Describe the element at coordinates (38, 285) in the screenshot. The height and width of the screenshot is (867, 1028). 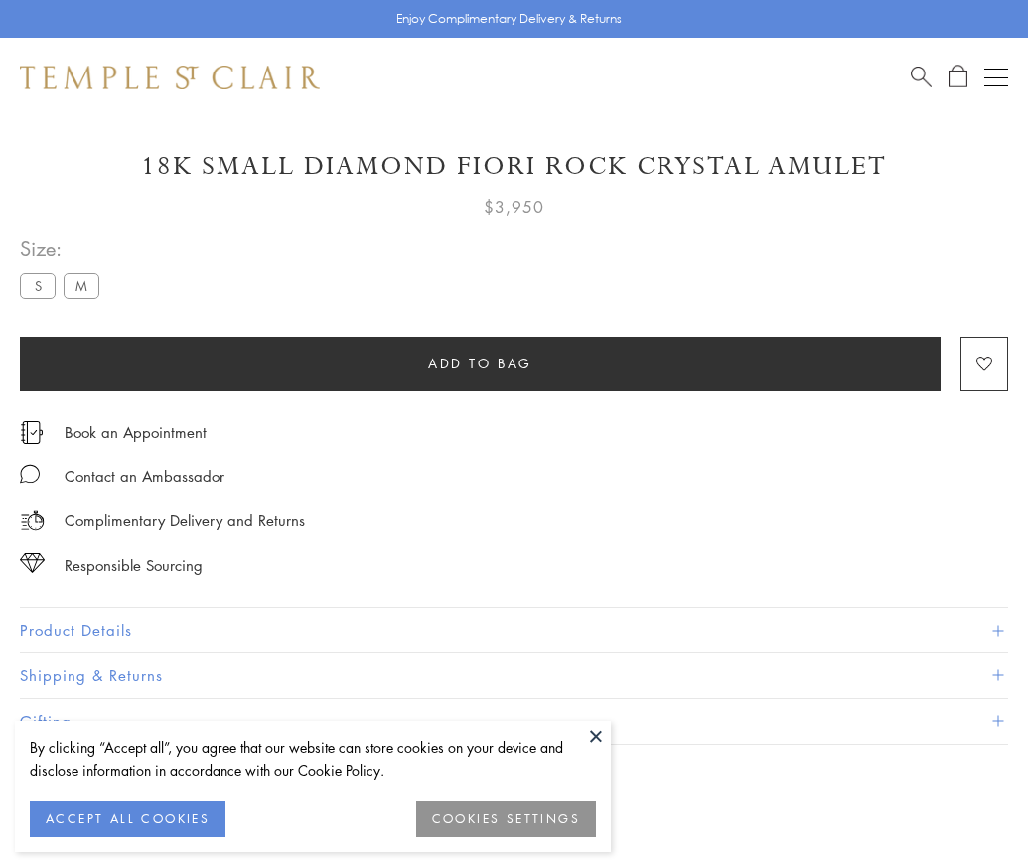
I see `label: S` at that location.